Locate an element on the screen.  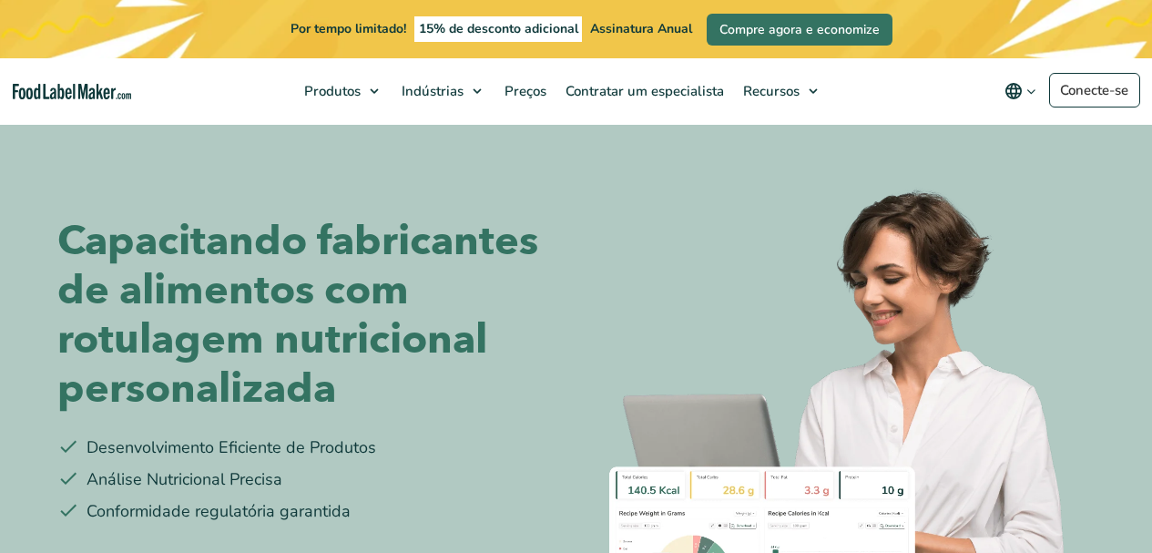
font: Análise Nutricional Precisa is located at coordinates (184, 479).